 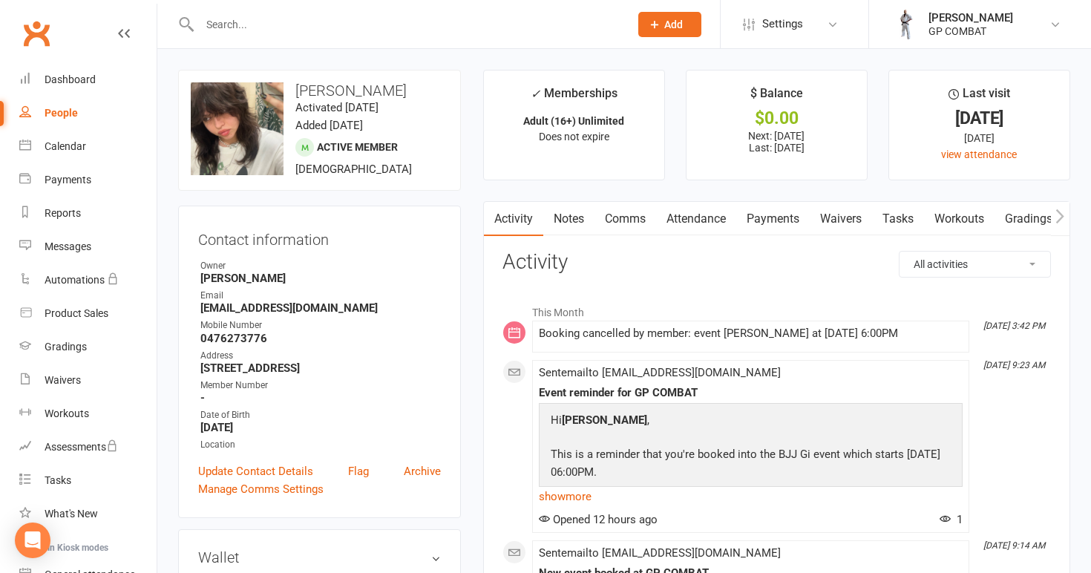 What do you see at coordinates (70, 79) in the screenshot?
I see `div: Dashboard` at bounding box center [70, 79].